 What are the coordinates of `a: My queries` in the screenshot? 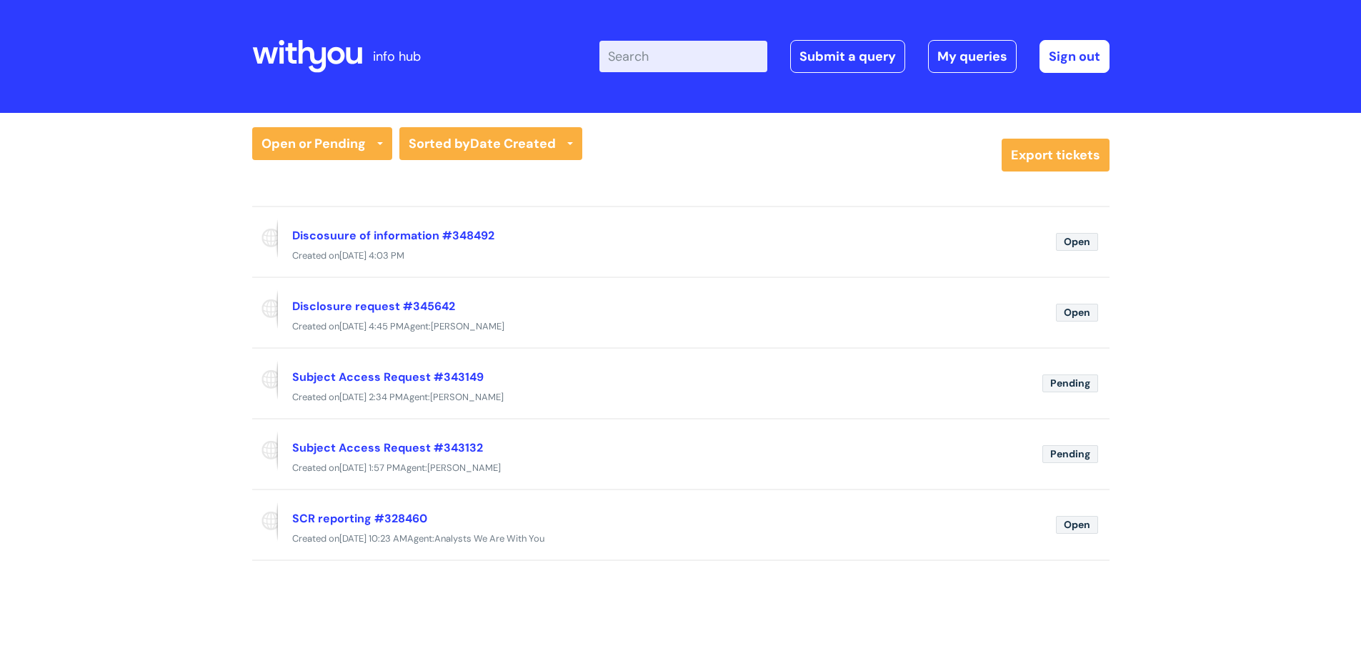 It's located at (973, 56).